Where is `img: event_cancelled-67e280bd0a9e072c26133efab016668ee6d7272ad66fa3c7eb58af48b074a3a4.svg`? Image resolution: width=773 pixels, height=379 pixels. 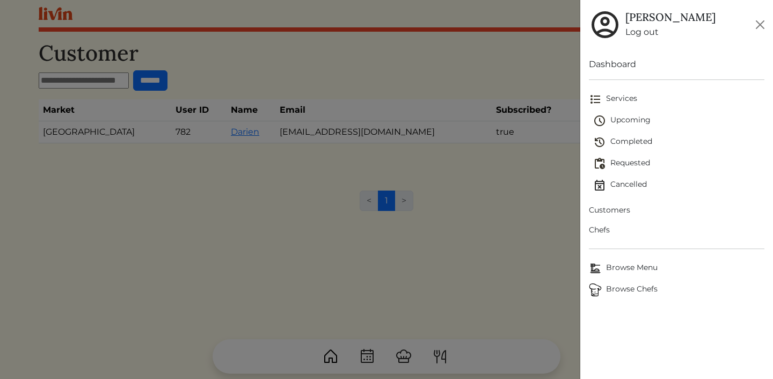 img: event_cancelled-67e280bd0a9e072c26133efab016668ee6d7272ad66fa3c7eb58af48b074a3a4.svg is located at coordinates (599, 185).